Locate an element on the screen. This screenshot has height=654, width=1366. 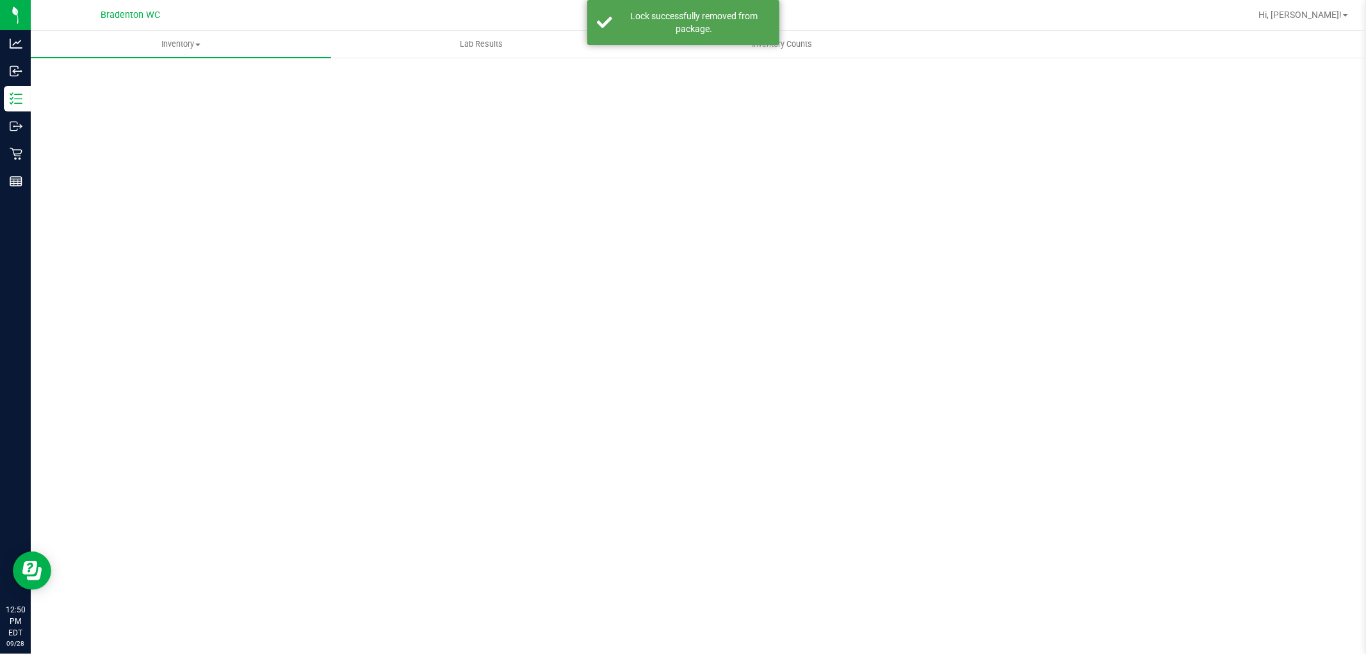
span: Lab Results is located at coordinates (481, 44).